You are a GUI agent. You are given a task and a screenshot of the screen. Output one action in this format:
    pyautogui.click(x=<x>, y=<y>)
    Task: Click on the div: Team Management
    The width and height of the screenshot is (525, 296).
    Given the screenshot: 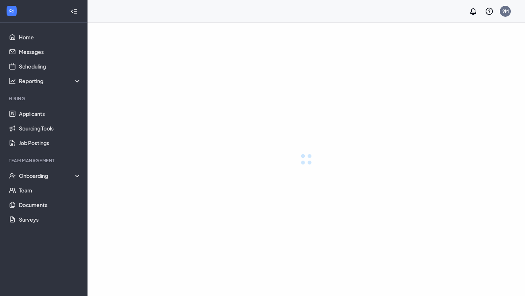 What is the action you would take?
    pyautogui.click(x=44, y=160)
    